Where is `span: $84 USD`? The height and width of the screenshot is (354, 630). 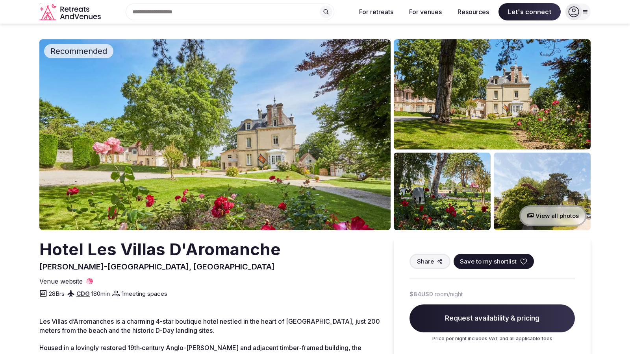
span: $84 USD is located at coordinates (421, 294).